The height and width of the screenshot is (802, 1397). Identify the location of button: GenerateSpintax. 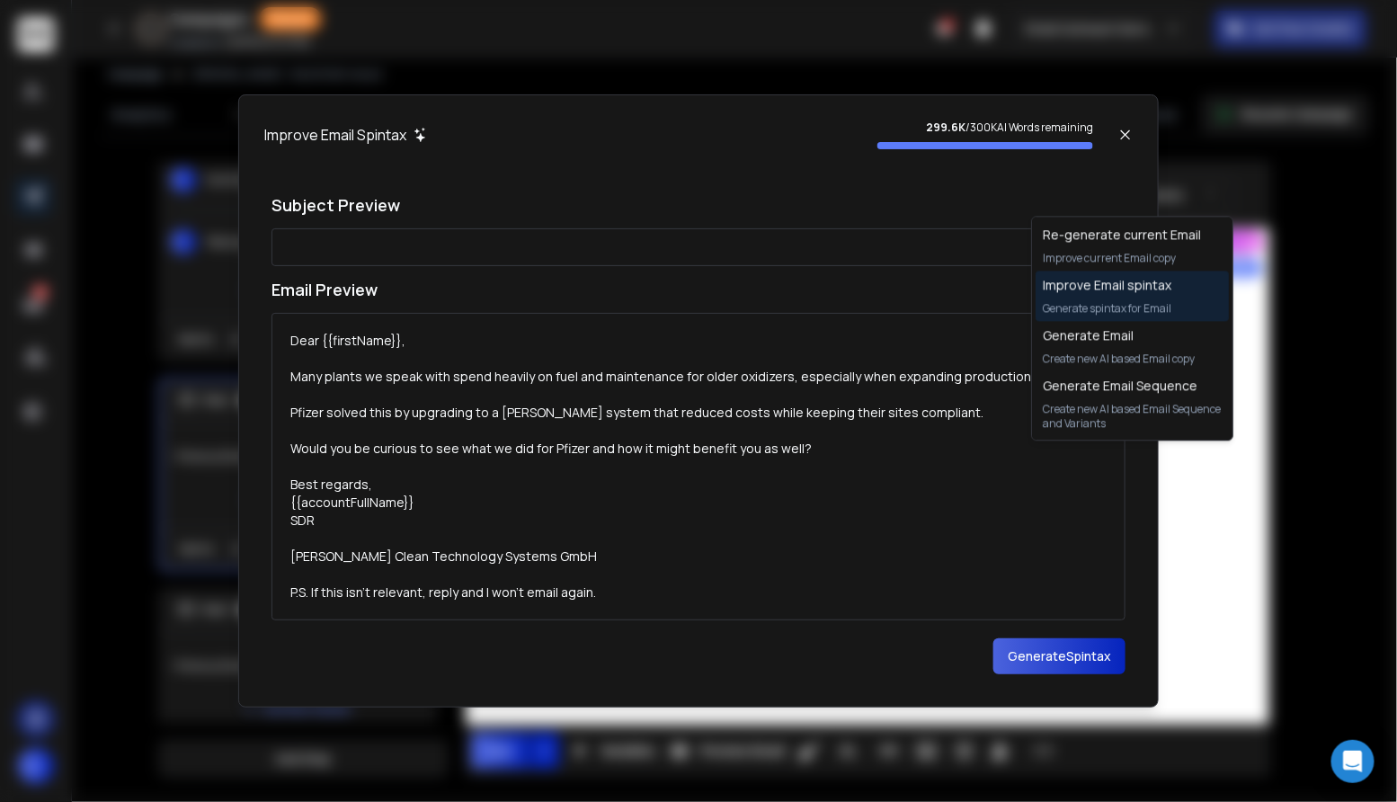
(1059, 656).